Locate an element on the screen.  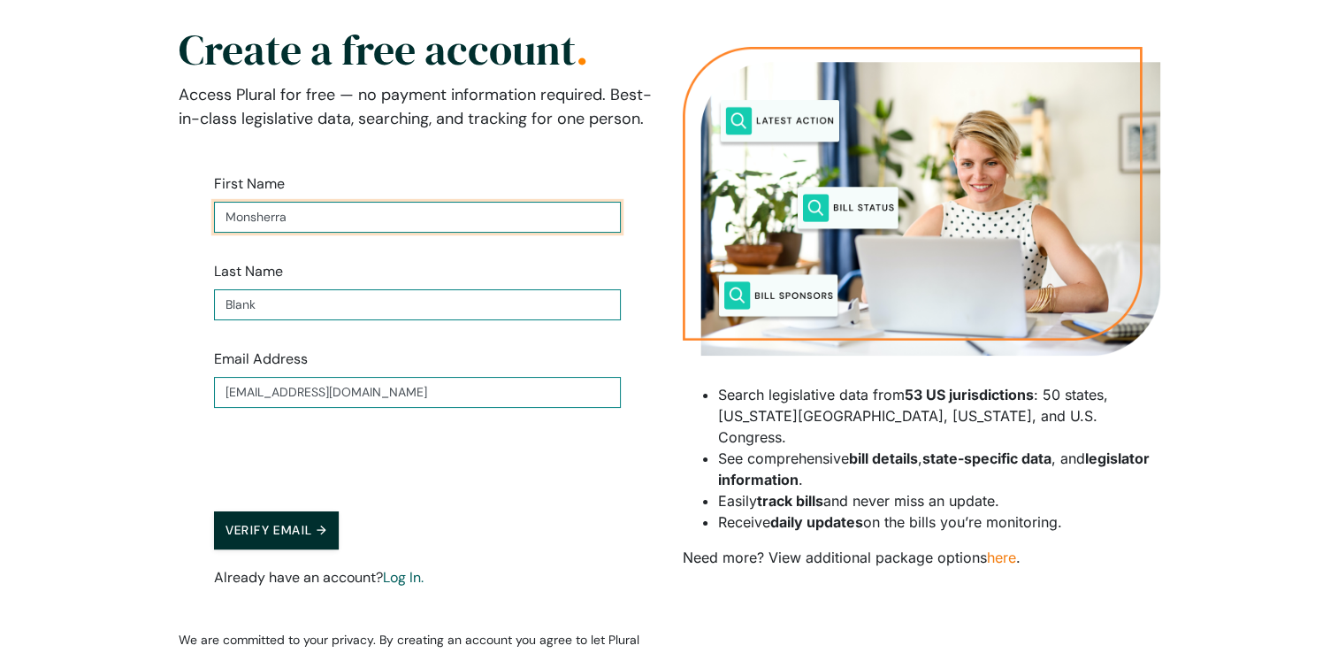
input: Enter your last name is located at coordinates (417, 304).